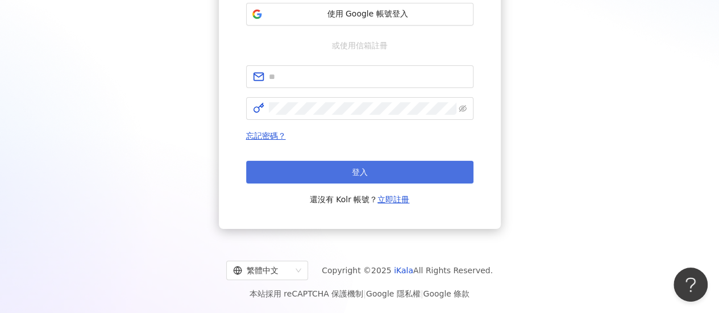  Describe the element at coordinates (360, 14) in the screenshot. I see `button: 使用 Google 帳號登入` at that location.